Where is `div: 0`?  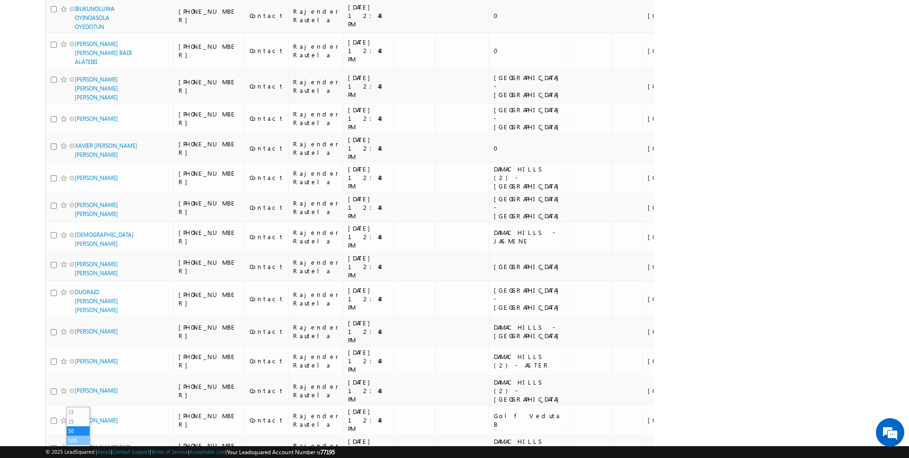 div: 0 is located at coordinates (528, 148).